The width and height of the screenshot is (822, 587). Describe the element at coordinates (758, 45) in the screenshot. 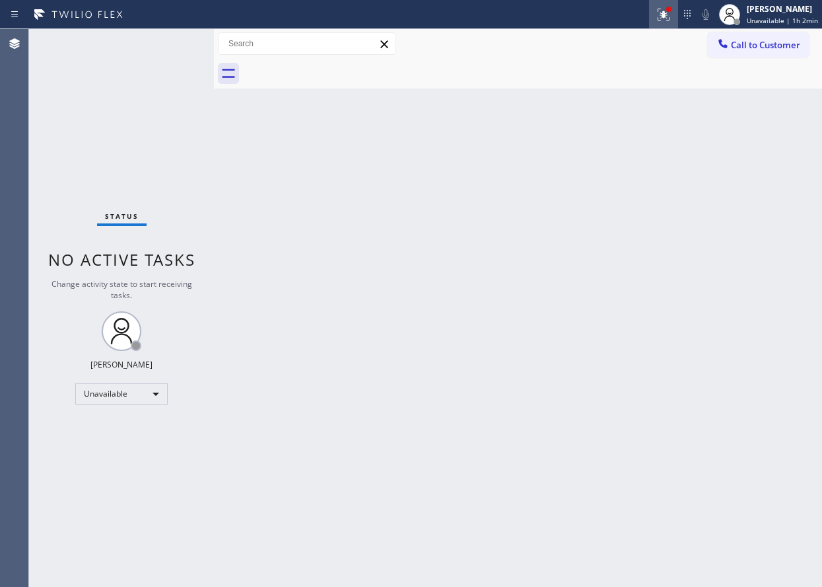

I see `button: Call to Customer` at that location.